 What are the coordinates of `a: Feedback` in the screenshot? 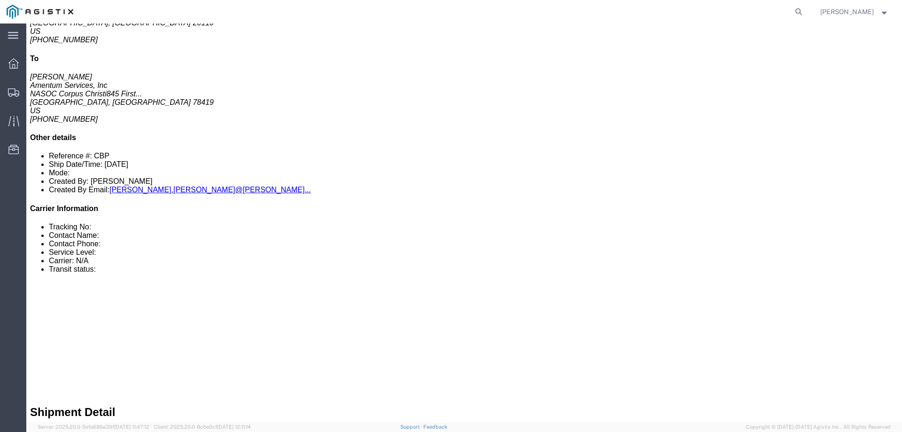 It's located at (435, 427).